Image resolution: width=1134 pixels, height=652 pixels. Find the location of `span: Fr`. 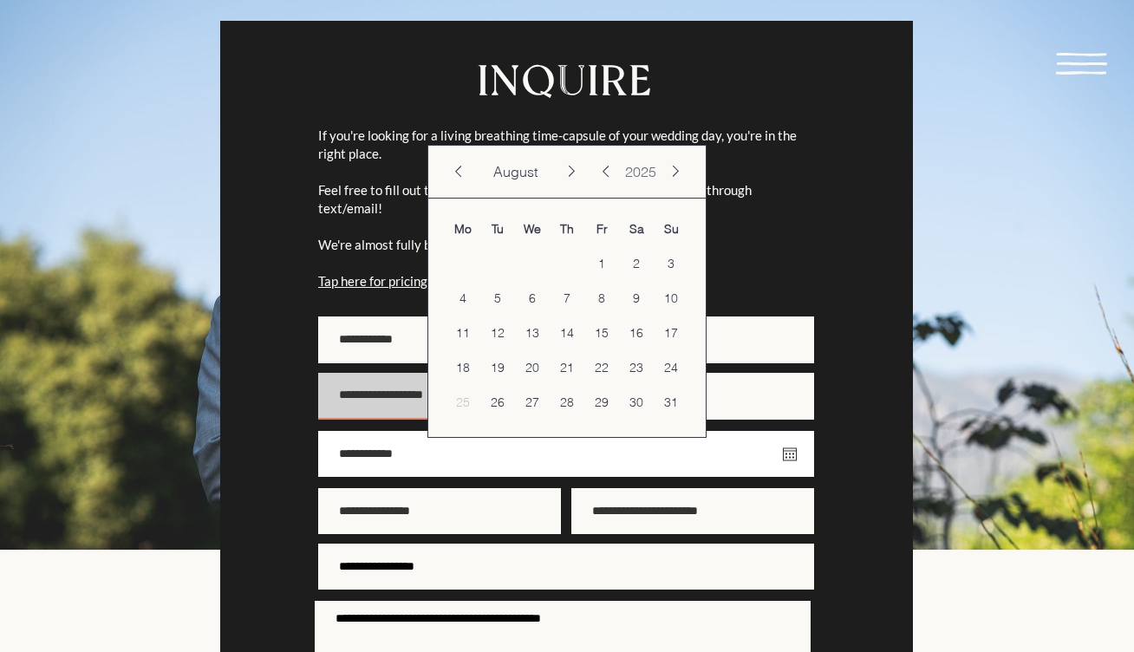

span: Fr is located at coordinates (602, 229).